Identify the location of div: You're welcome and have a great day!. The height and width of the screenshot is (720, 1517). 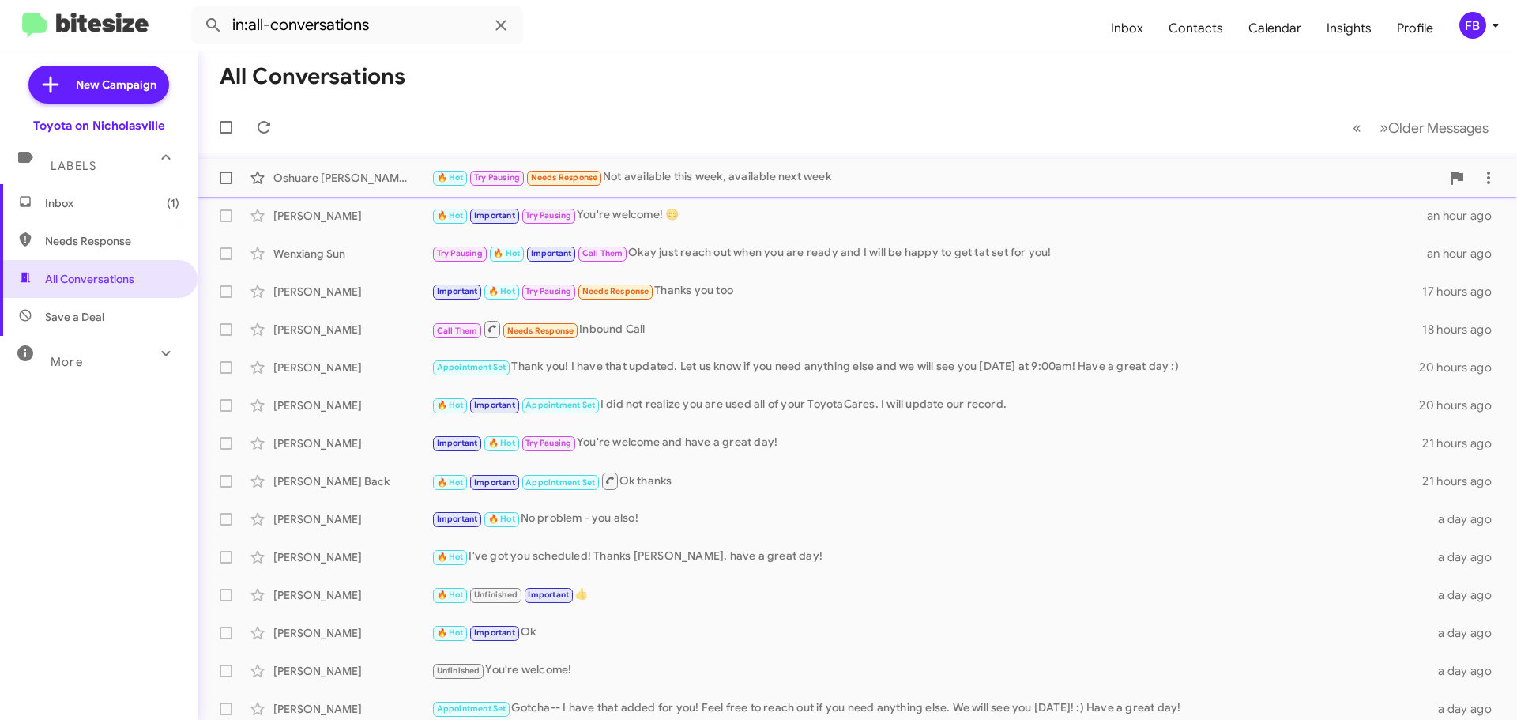
(927, 442).